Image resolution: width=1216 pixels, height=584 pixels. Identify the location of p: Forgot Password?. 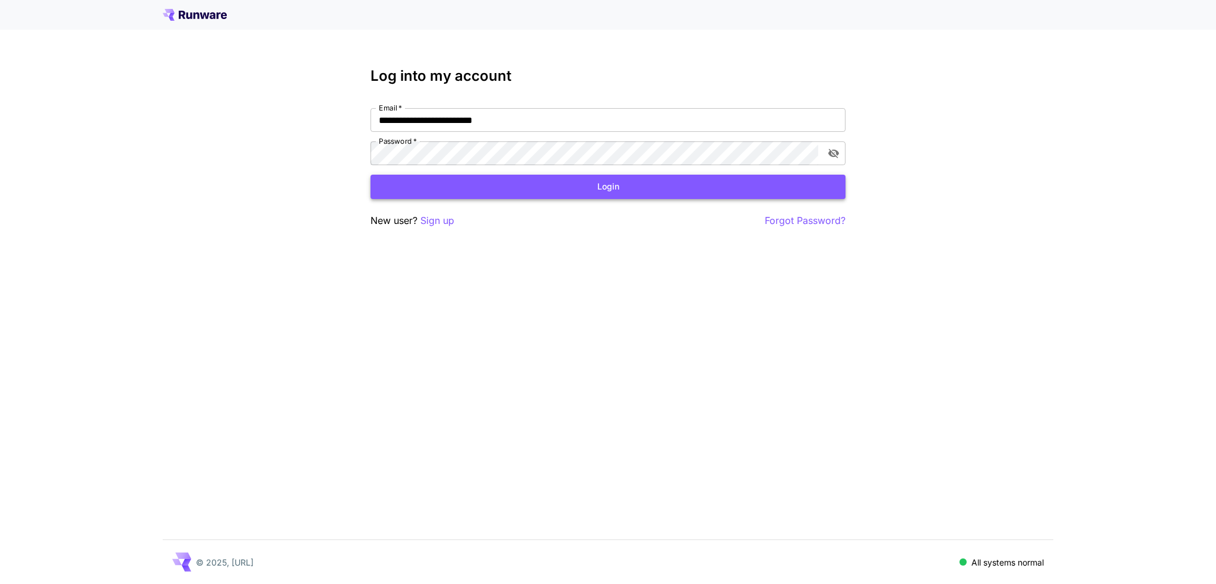
(805, 220).